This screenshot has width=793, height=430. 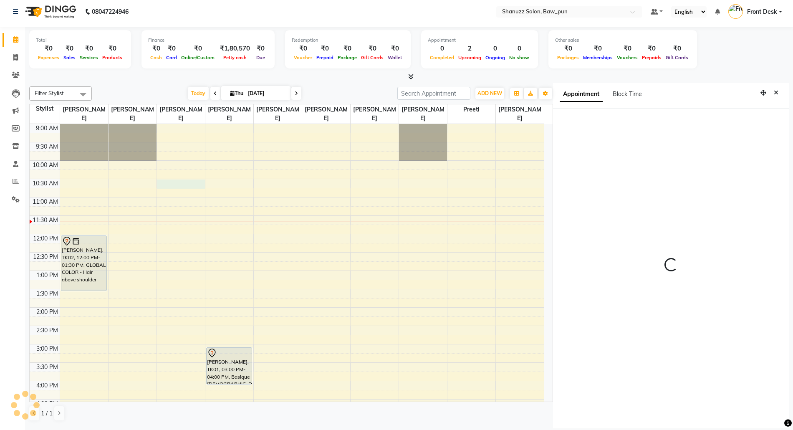 I want to click on span: Voucher, so click(x=303, y=58).